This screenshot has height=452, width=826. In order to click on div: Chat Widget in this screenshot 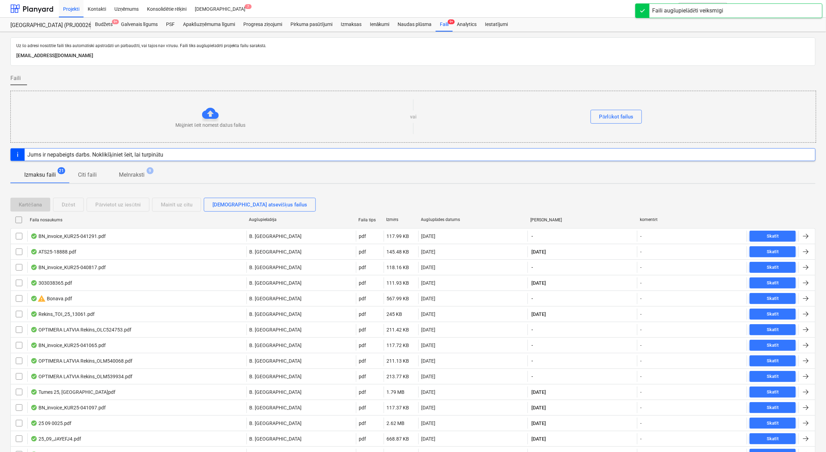, I will do `click(809, 436)`.